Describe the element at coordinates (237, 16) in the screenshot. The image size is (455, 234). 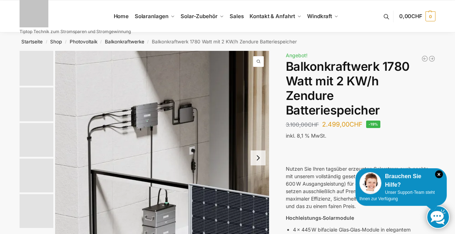
I see `a: Sales` at that location.